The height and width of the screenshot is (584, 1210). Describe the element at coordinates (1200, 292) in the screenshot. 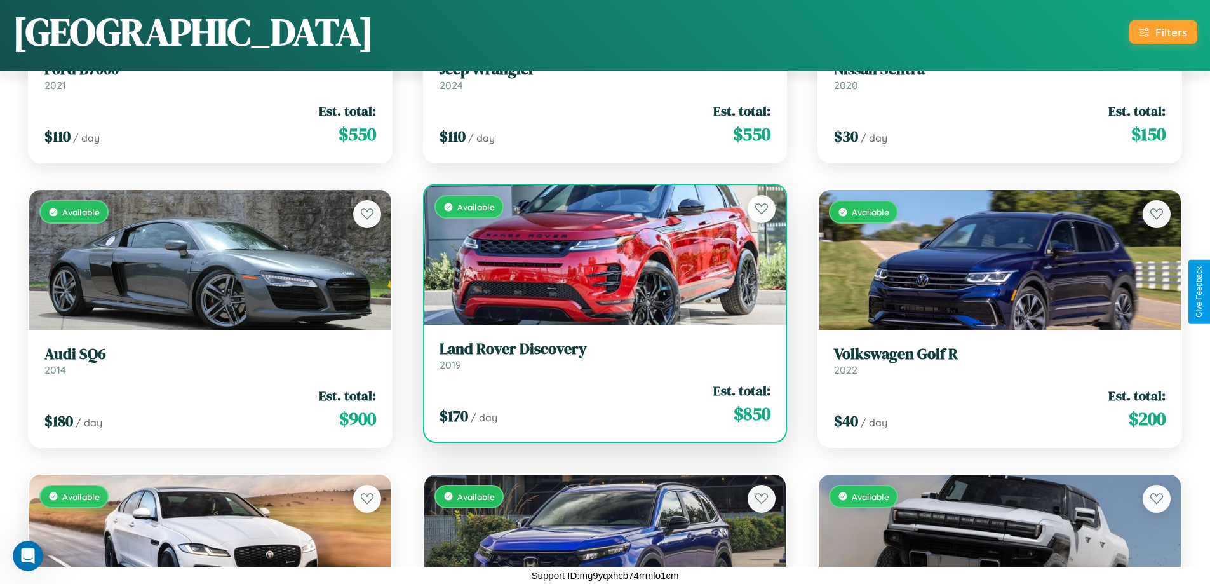

I see `div: Give Feedback` at that location.